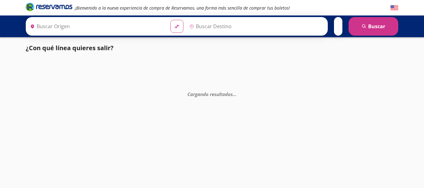 The image size is (424, 188). I want to click on p: ¿Con qué línea quieres salir?, so click(69, 48).